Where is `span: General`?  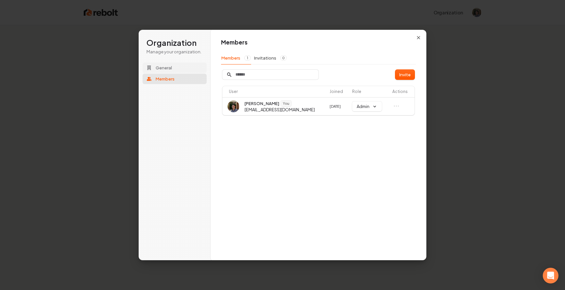
span: General is located at coordinates (164, 68).